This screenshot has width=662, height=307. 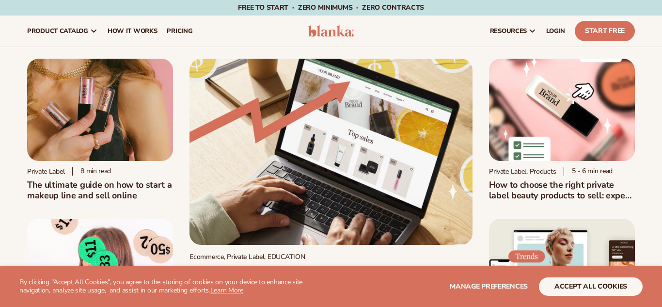 I want to click on h2: How to choose the right private label beauty products to sell: expert advice, so click(x=562, y=190).